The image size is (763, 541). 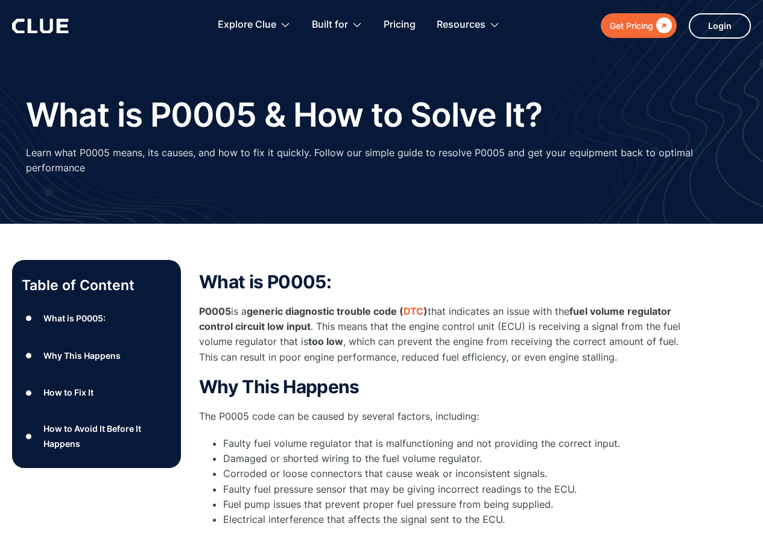 What do you see at coordinates (440, 416) in the screenshot?
I see `p: The P0005 code can be caused by several factors, including:` at bounding box center [440, 416].